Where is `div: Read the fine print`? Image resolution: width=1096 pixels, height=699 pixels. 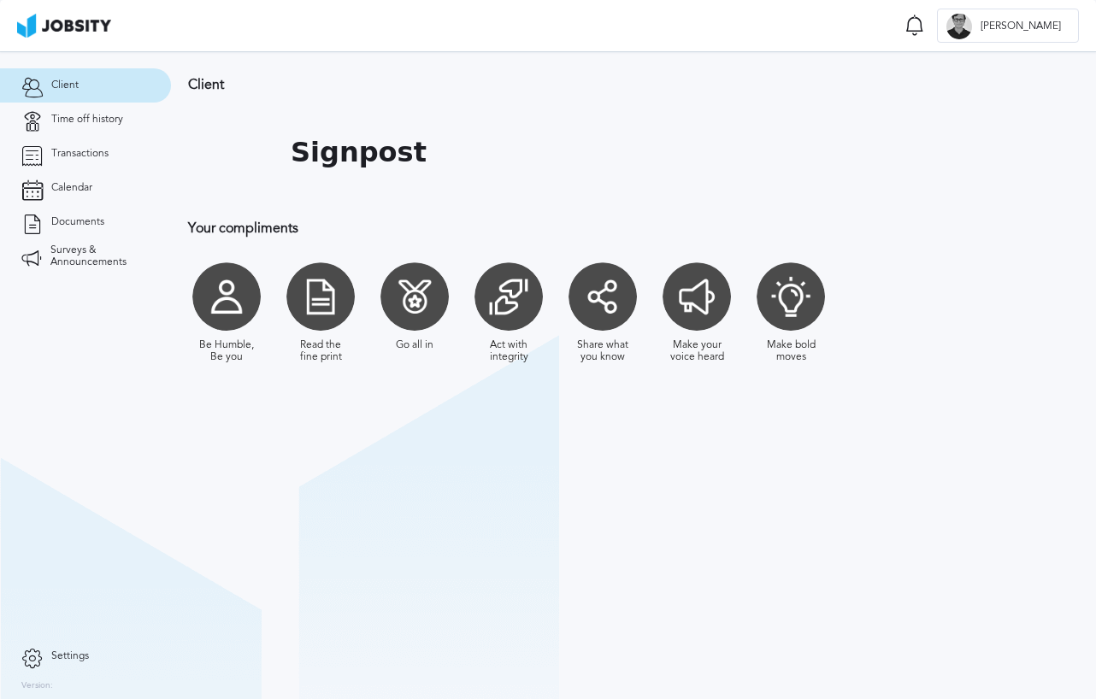
div: Read the fine print is located at coordinates (321, 351).